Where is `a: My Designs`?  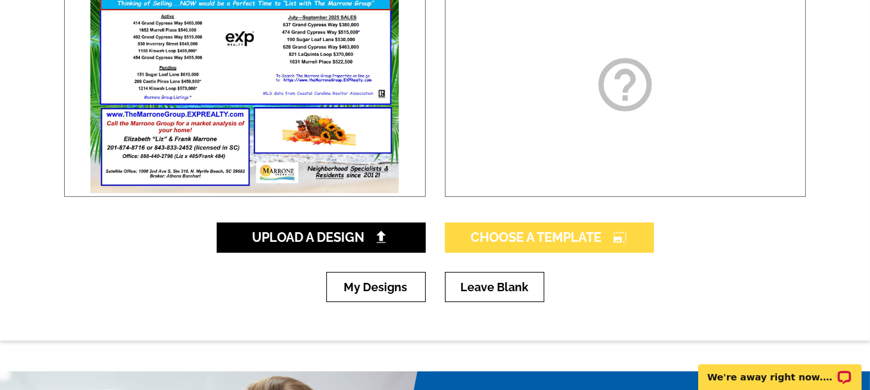
a: My Designs is located at coordinates (376, 287).